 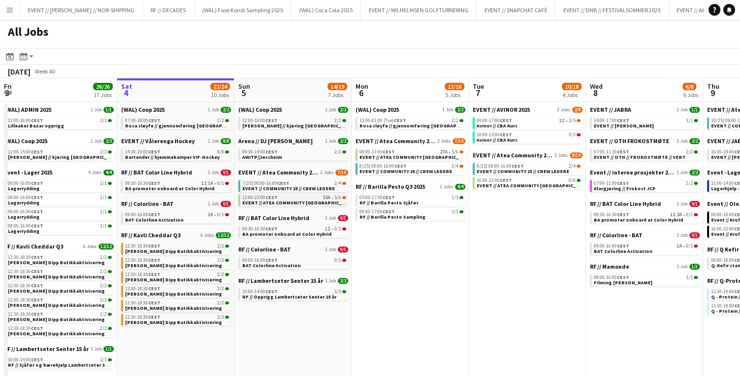 What do you see at coordinates (60, 214) in the screenshot?
I see `a: 08:00-16:00CEST1/1Lagerrydding` at bounding box center [60, 214].